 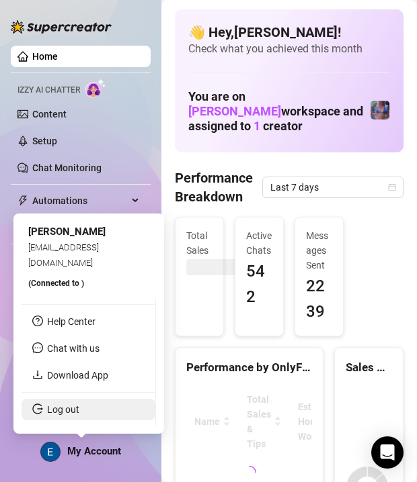 I want to click on img: Jaylie, so click(x=380, y=110).